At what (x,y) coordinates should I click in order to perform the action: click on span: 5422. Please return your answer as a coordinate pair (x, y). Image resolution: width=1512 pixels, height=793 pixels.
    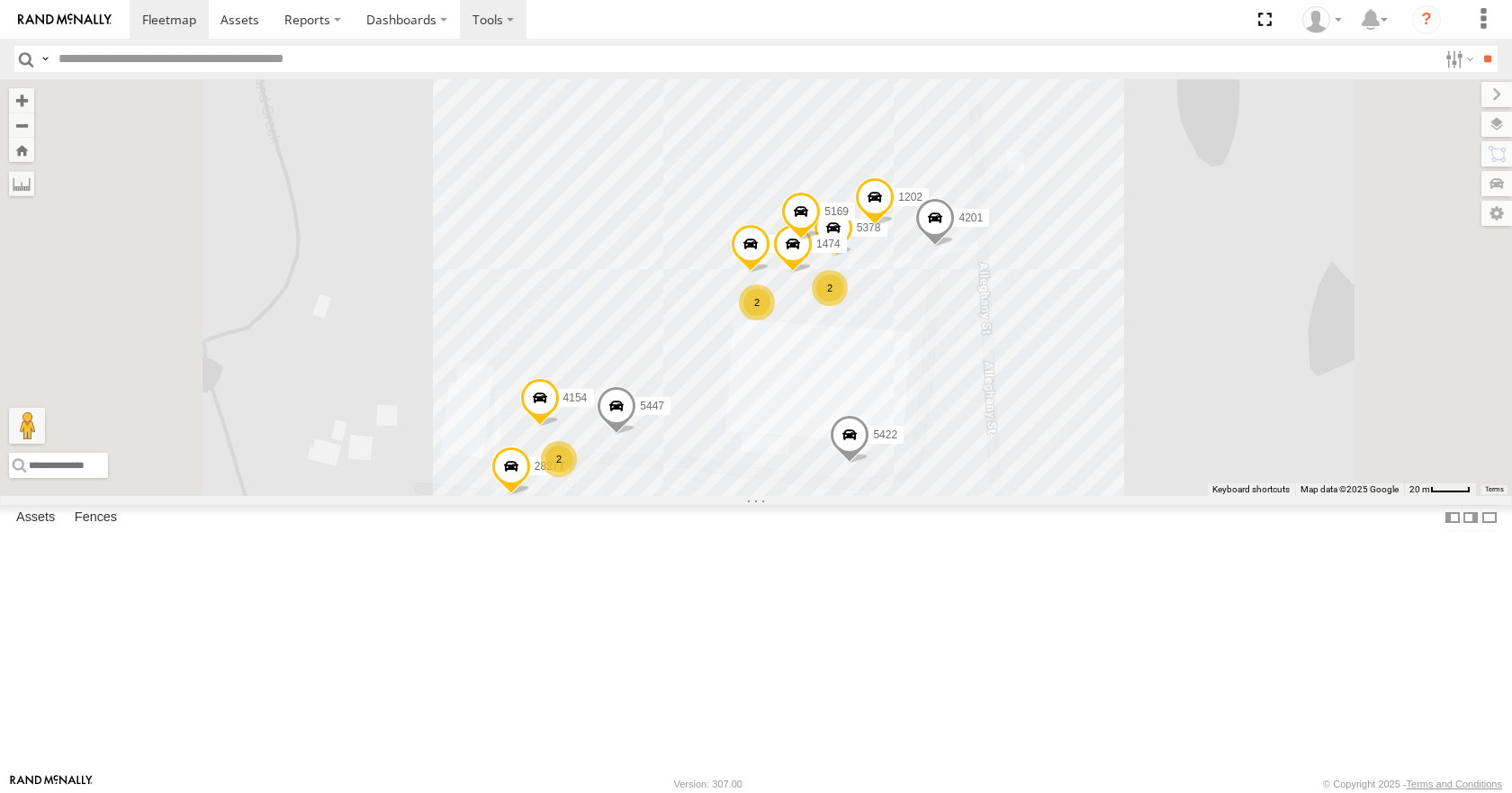
    Looking at the image, I should click on (885, 436).